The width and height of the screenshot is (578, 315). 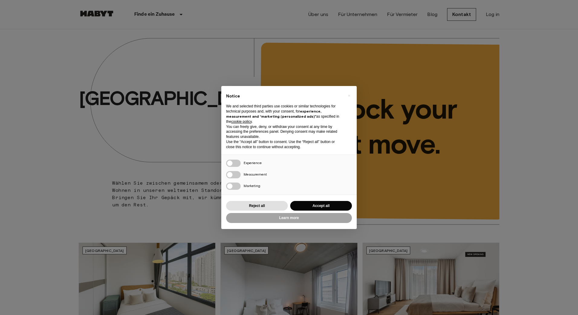 I want to click on a: cookie policy, so click(x=241, y=122).